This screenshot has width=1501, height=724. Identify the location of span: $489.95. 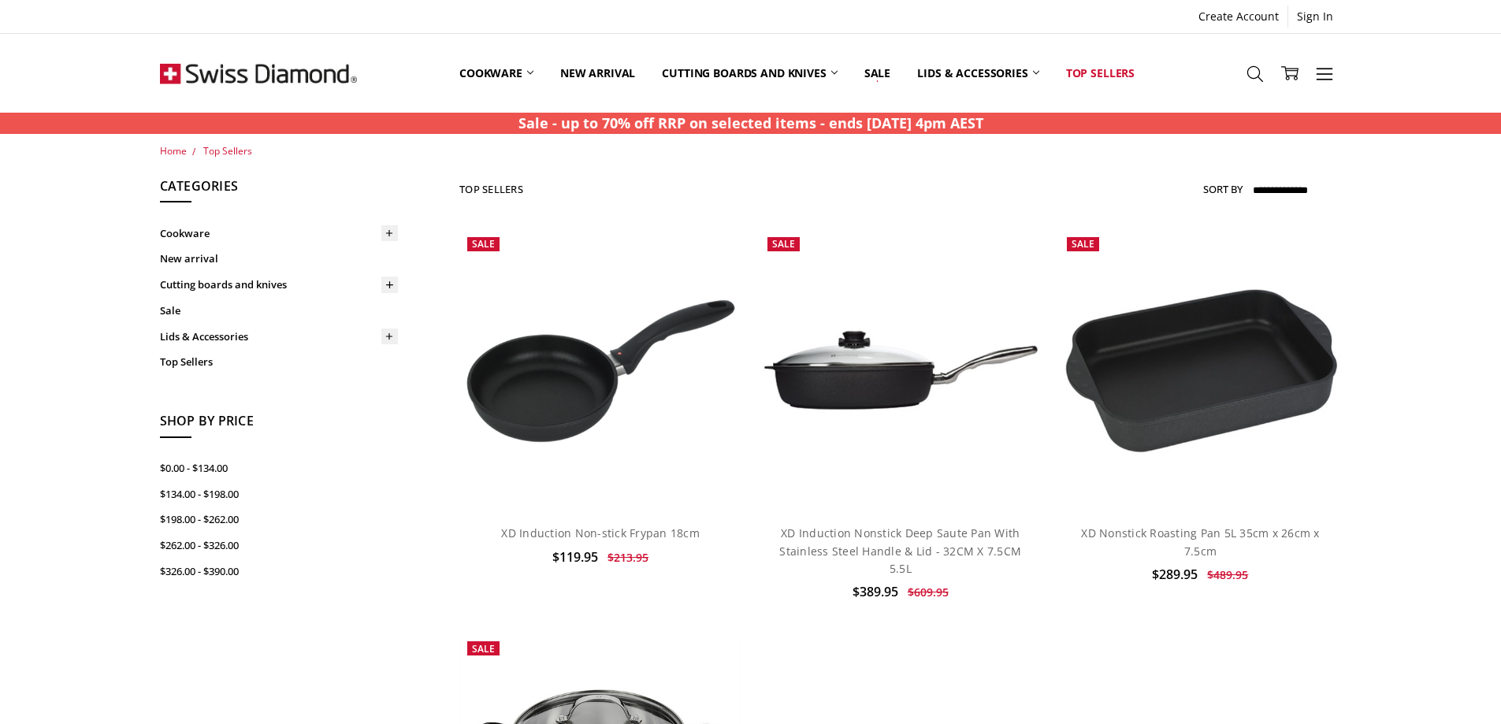
(1227, 574).